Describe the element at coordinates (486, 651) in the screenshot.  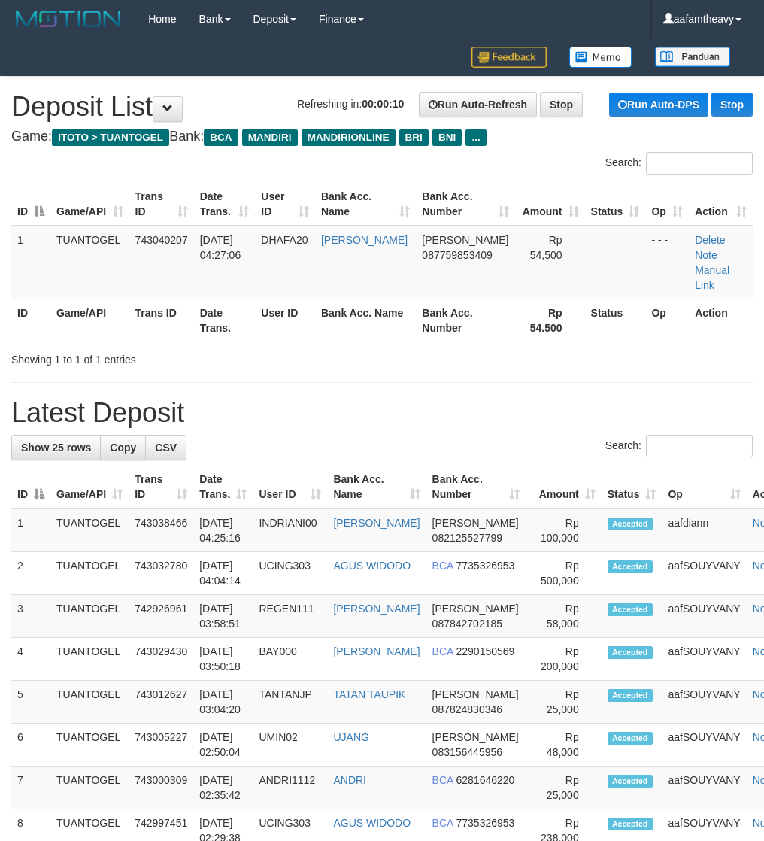
I see `span: Copy 2290150569 to clipboard` at that location.